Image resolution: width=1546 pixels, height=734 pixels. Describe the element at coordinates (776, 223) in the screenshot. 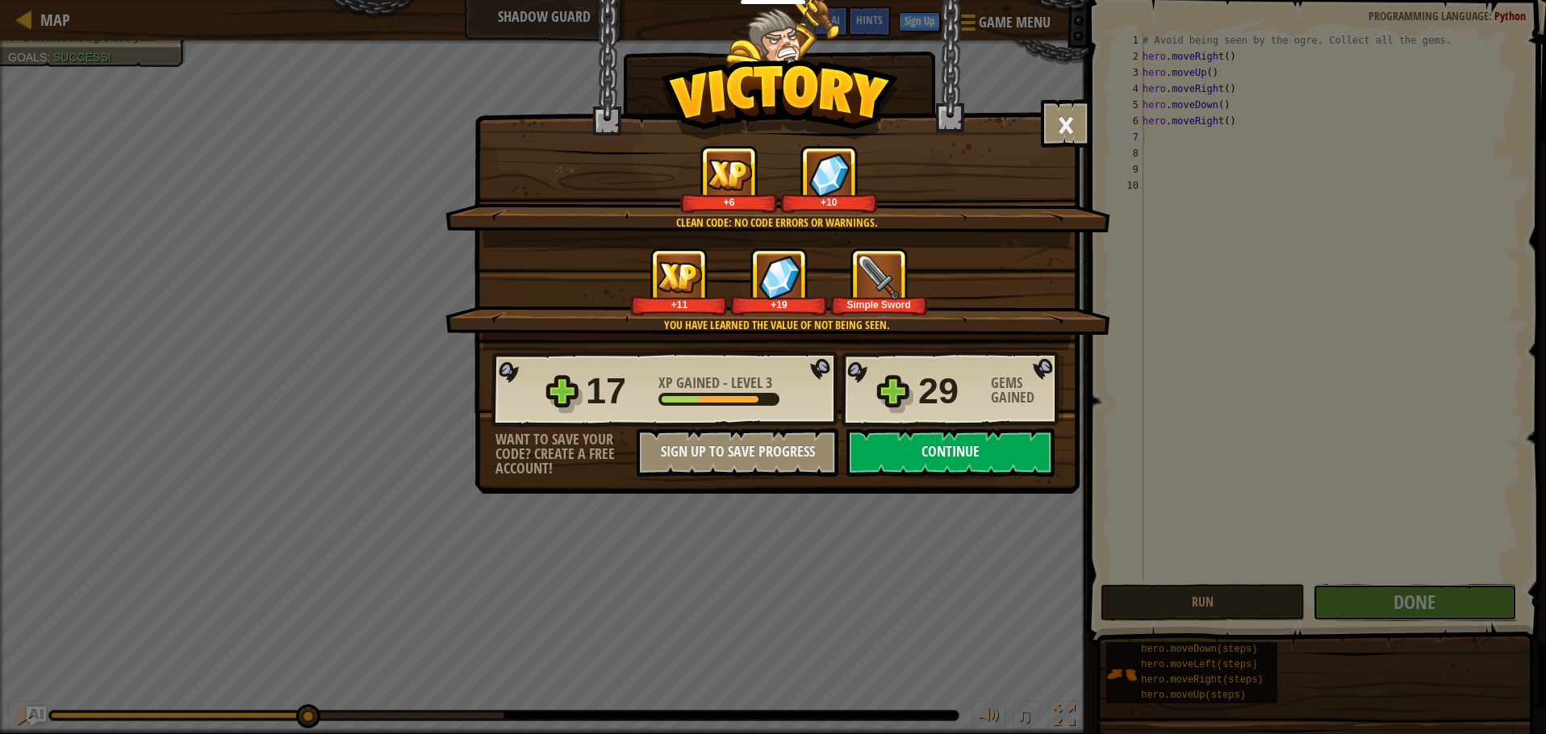

I see `div: Clean code: no code errors or warnings.` at that location.